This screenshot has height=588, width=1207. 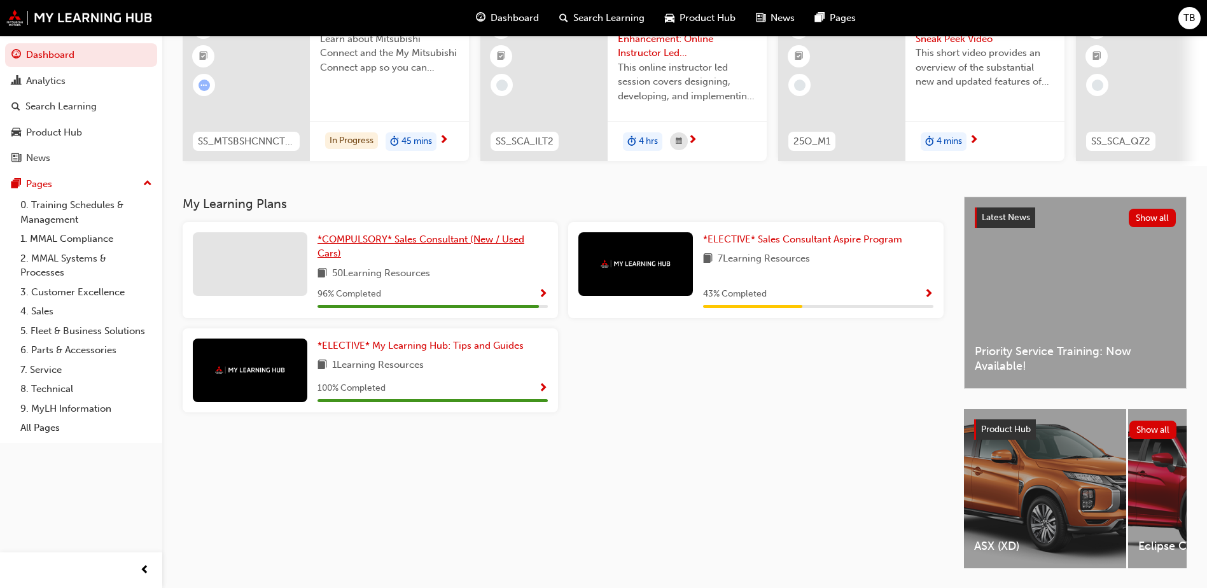 What do you see at coordinates (86, 389) in the screenshot?
I see `a: 8. Technical` at bounding box center [86, 389].